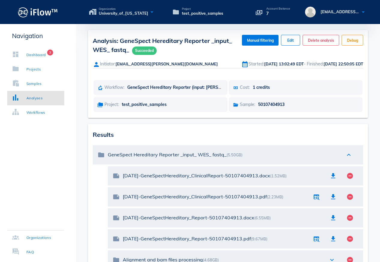 The height and width of the screenshot is (262, 380). Describe the element at coordinates (349, 155) in the screenshot. I see `i: expand_less` at that location.